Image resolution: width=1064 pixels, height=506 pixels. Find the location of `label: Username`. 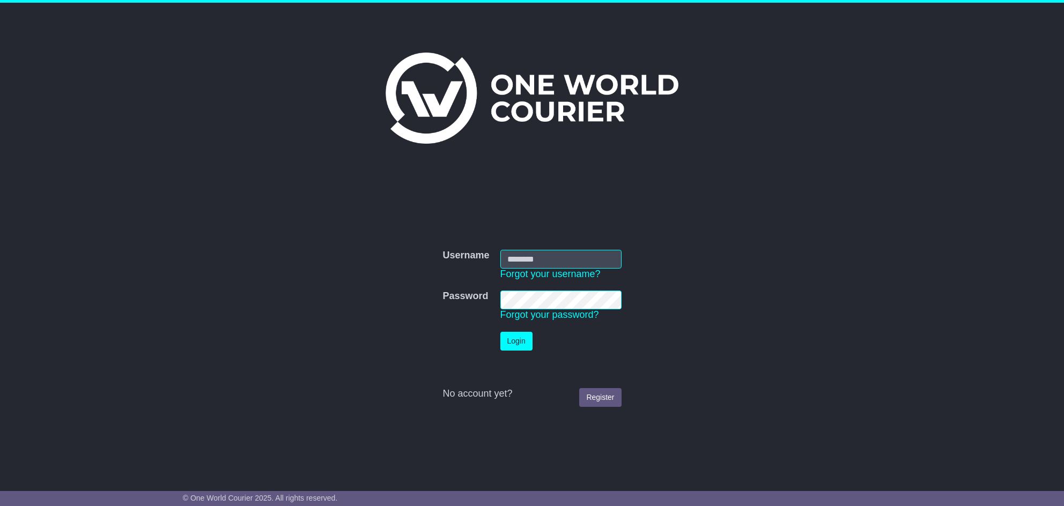

label: Username is located at coordinates (466, 256).